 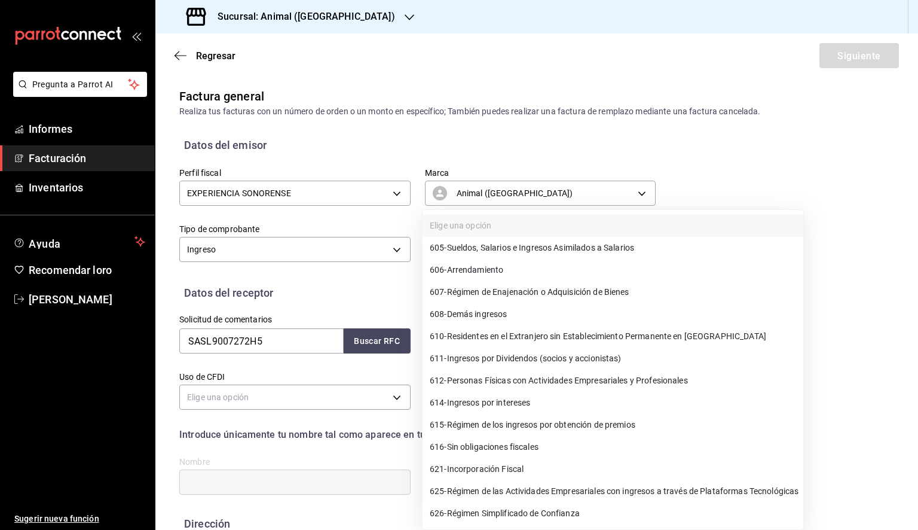 What do you see at coordinates (559, 380) in the screenshot?
I see `span: 612 - Personas Físicas con Actividades Empresariales y Profesionales` at bounding box center [559, 380].